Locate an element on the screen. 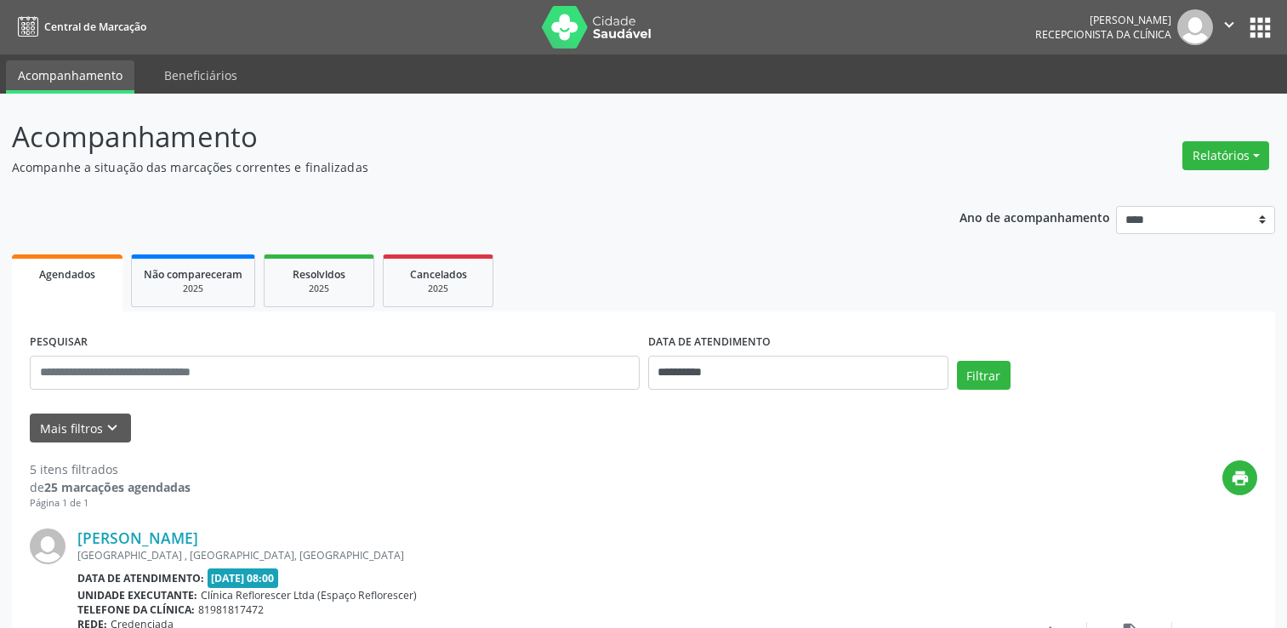 This screenshot has width=1287, height=628. p: Acompanhamento is located at coordinates (454, 137).